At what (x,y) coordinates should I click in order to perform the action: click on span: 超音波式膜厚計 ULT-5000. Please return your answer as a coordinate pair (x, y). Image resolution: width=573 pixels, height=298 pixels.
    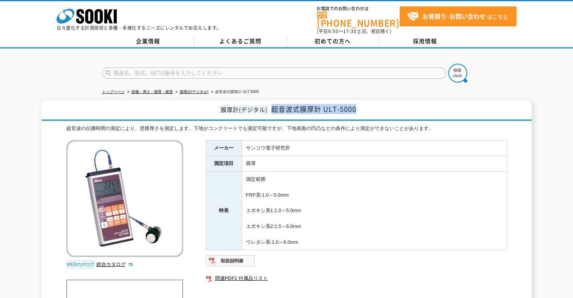
    Looking at the image, I should click on (314, 109).